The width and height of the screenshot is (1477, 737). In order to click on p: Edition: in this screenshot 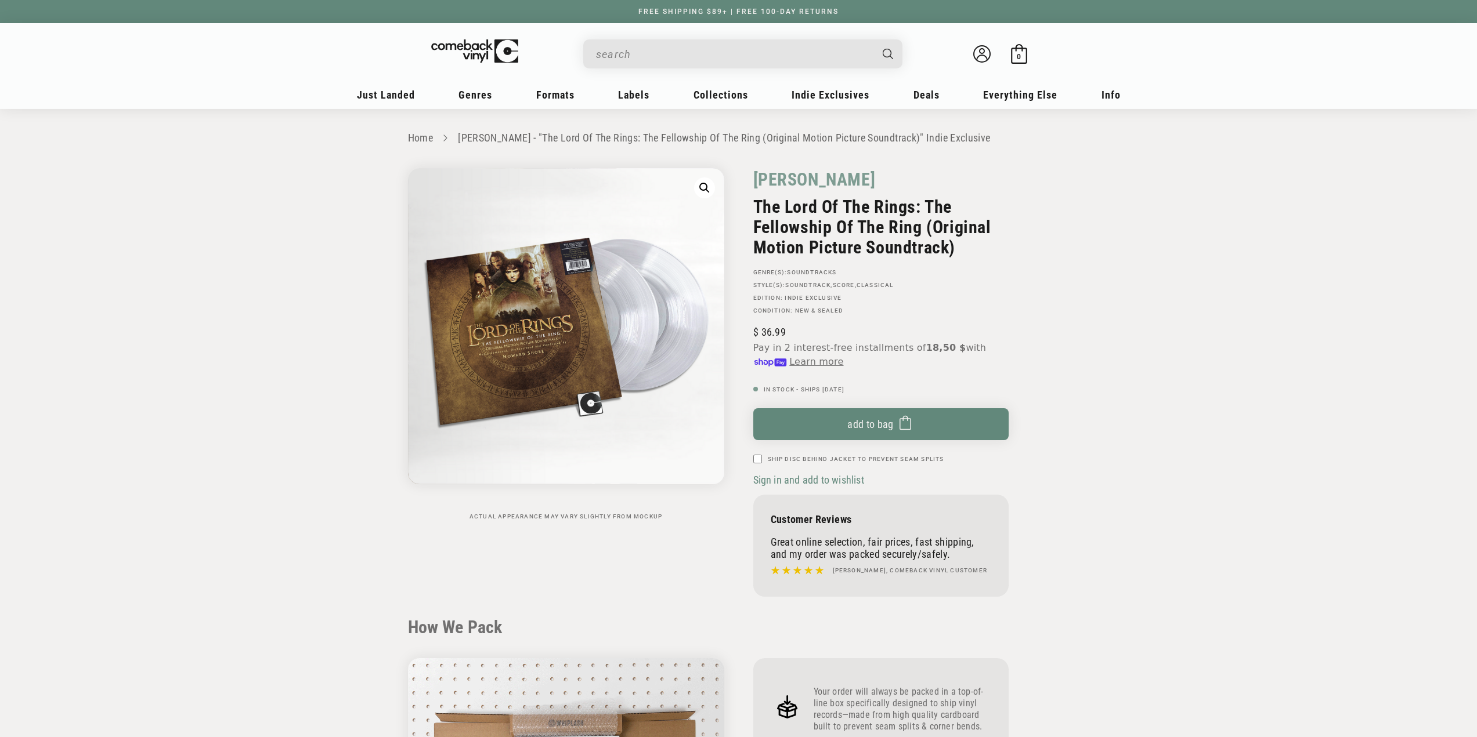, I will do `click(881, 298)`.